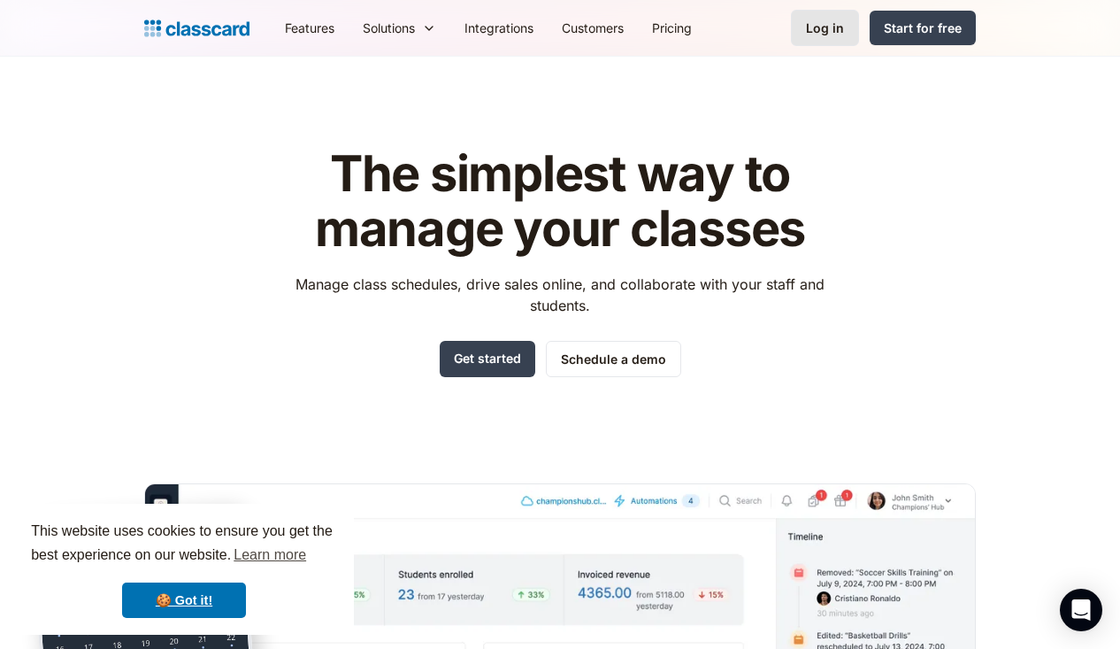 This screenshot has height=649, width=1120. I want to click on a: Start for free, so click(923, 27).